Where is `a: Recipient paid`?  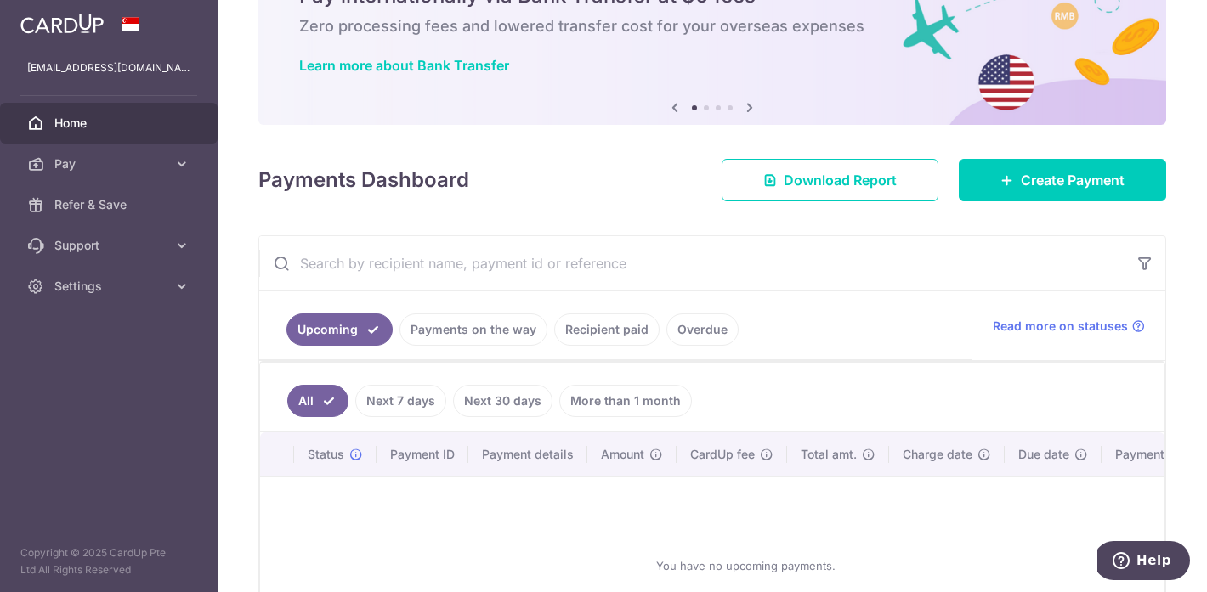
a: Recipient paid is located at coordinates (607, 330).